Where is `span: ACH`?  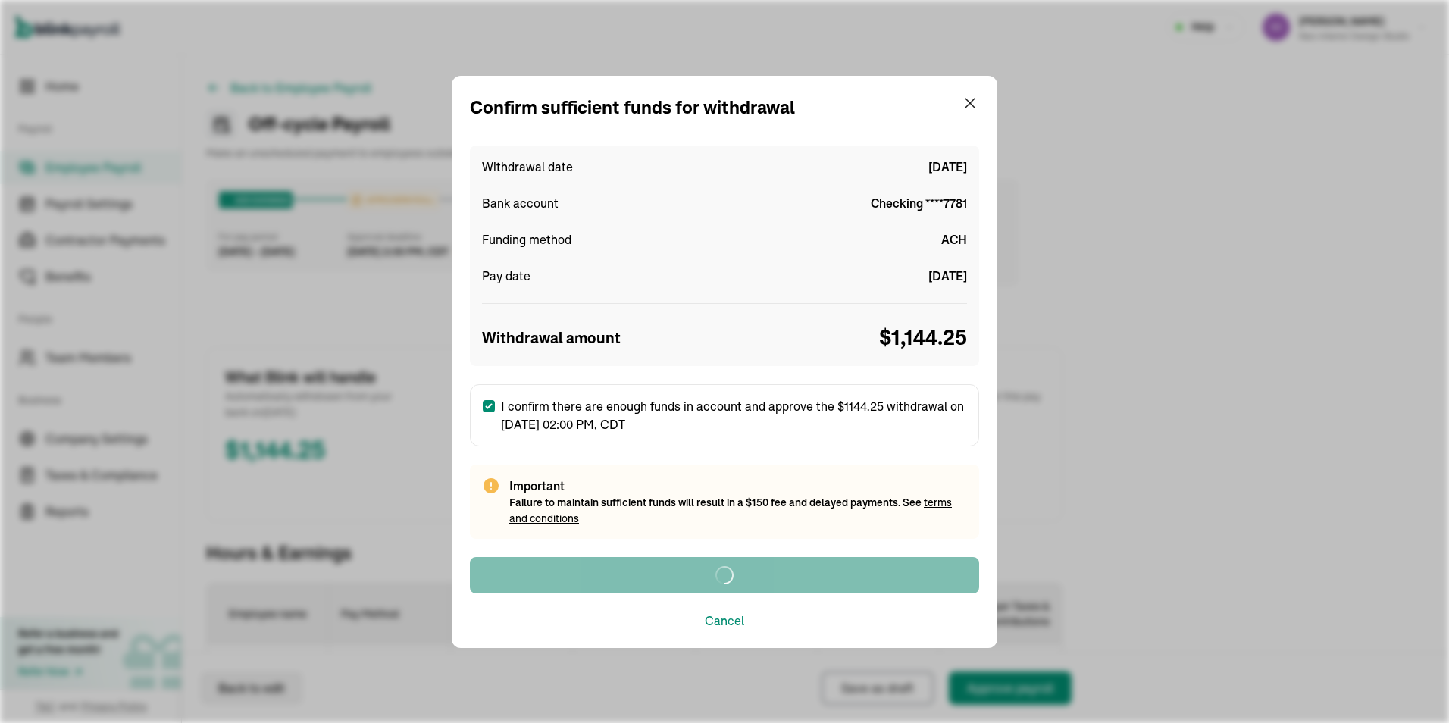 span: ACH is located at coordinates (954, 239).